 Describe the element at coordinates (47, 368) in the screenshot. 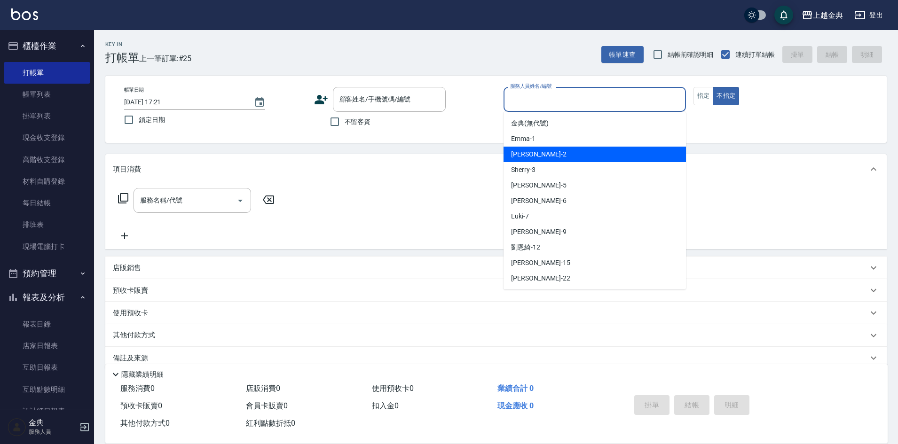

I see `a: 互助日報表` at that location.